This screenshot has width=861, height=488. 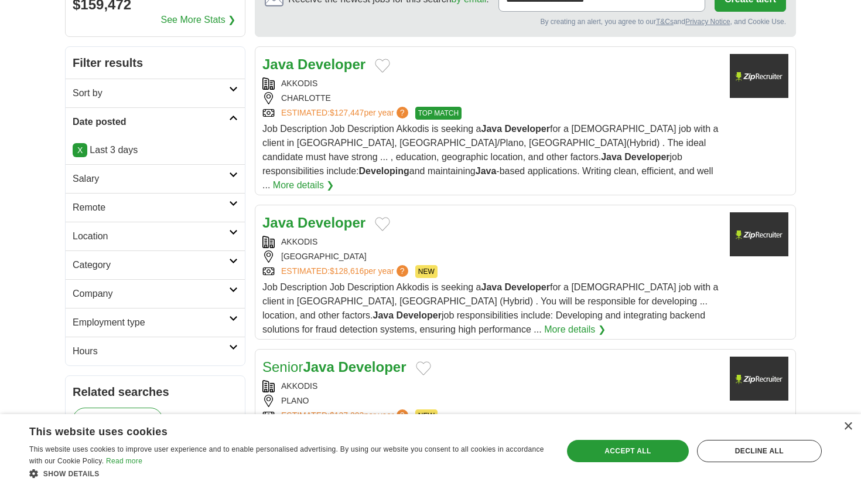 What do you see at coordinates (151, 265) in the screenshot?
I see `h2: Category` at bounding box center [151, 265].